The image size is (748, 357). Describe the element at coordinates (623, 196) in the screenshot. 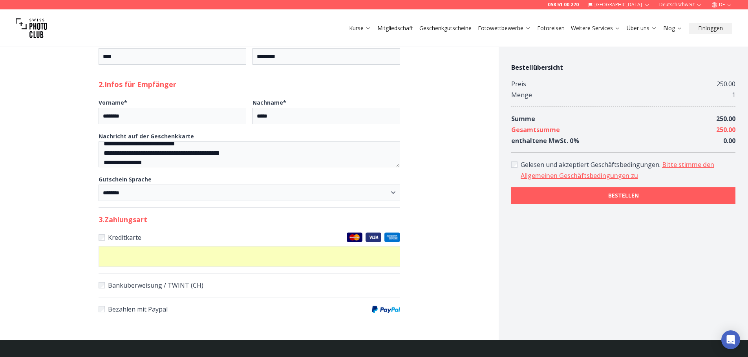

I see `button: BESTELLEN` at that location.